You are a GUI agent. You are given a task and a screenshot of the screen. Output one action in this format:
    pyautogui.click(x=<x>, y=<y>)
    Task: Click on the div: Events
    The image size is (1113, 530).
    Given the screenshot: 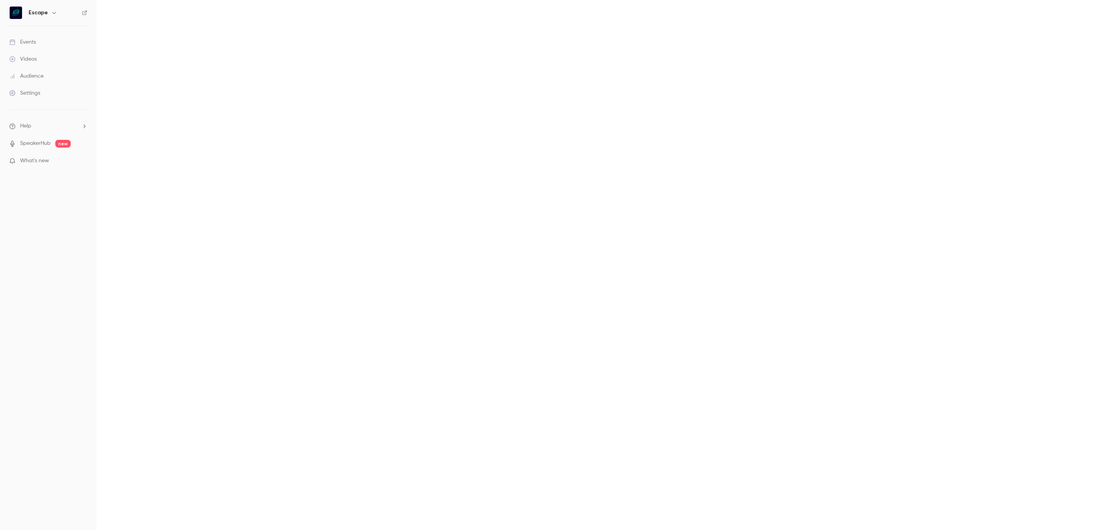 What is the action you would take?
    pyautogui.click(x=22, y=42)
    